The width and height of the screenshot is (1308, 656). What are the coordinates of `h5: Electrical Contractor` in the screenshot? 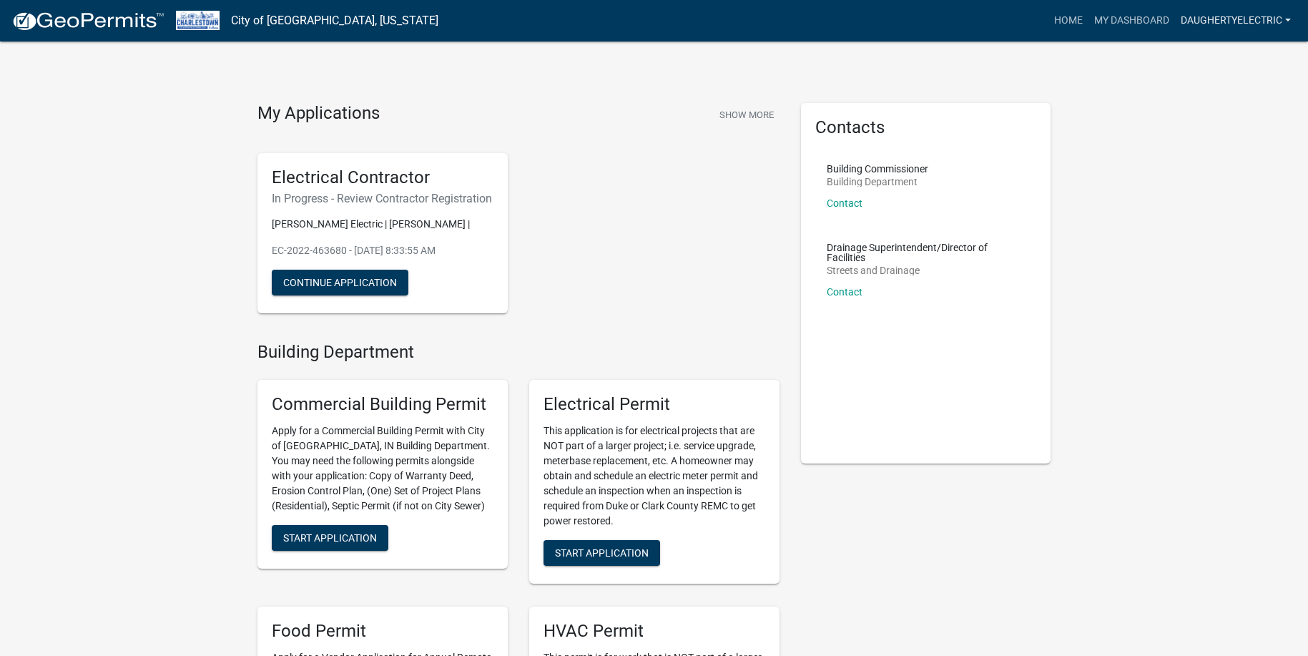 It's located at (383, 177).